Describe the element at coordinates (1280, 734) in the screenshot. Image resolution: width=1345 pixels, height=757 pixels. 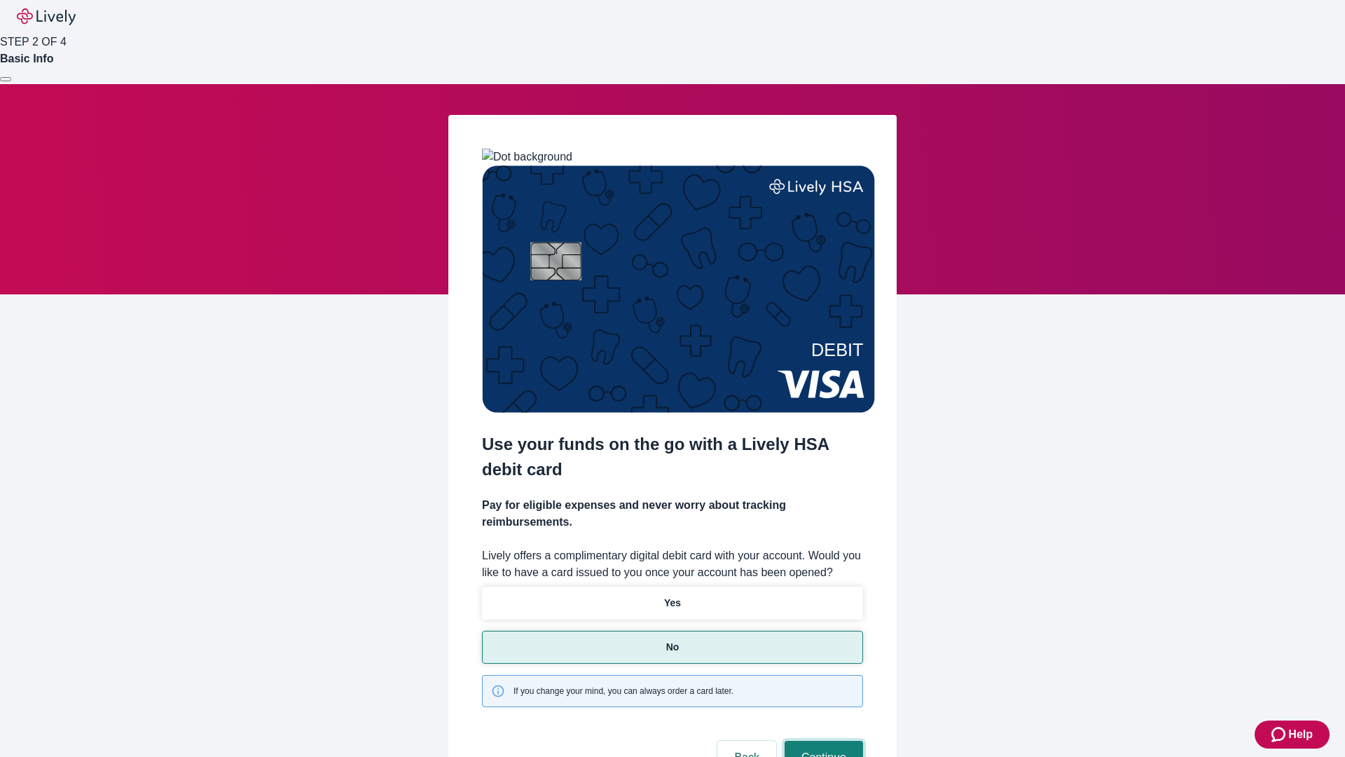
I see `svg: Zendesk support icon` at that location.